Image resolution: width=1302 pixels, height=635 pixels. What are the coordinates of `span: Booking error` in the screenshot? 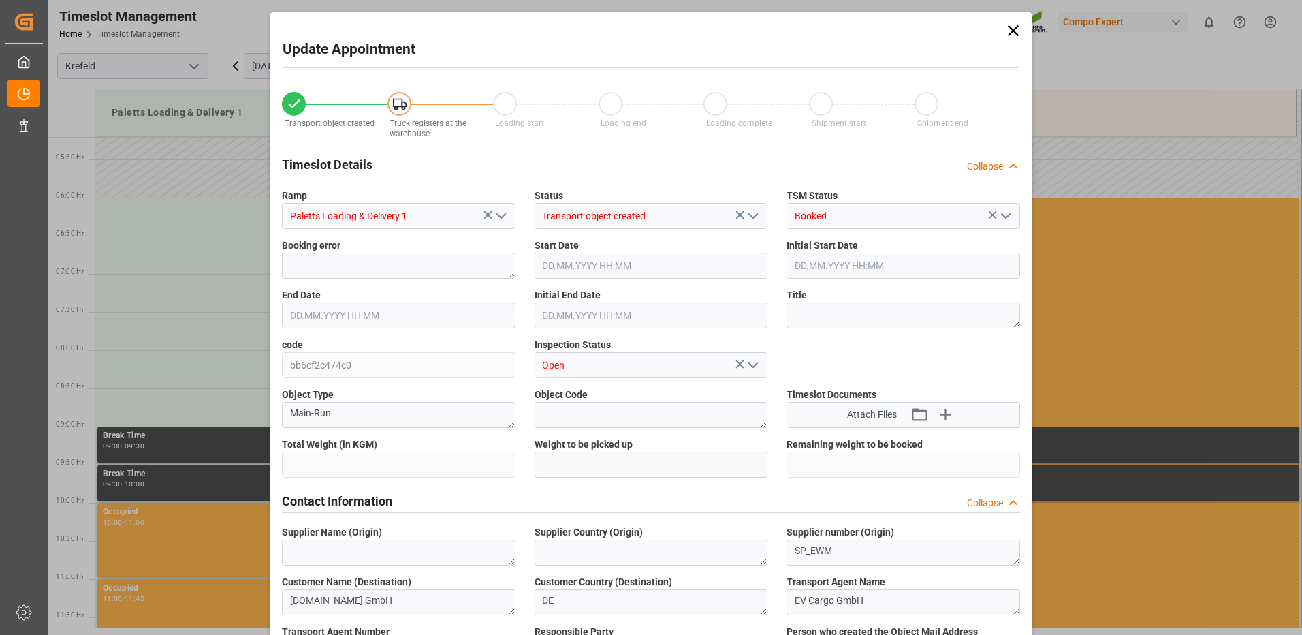 It's located at (311, 245).